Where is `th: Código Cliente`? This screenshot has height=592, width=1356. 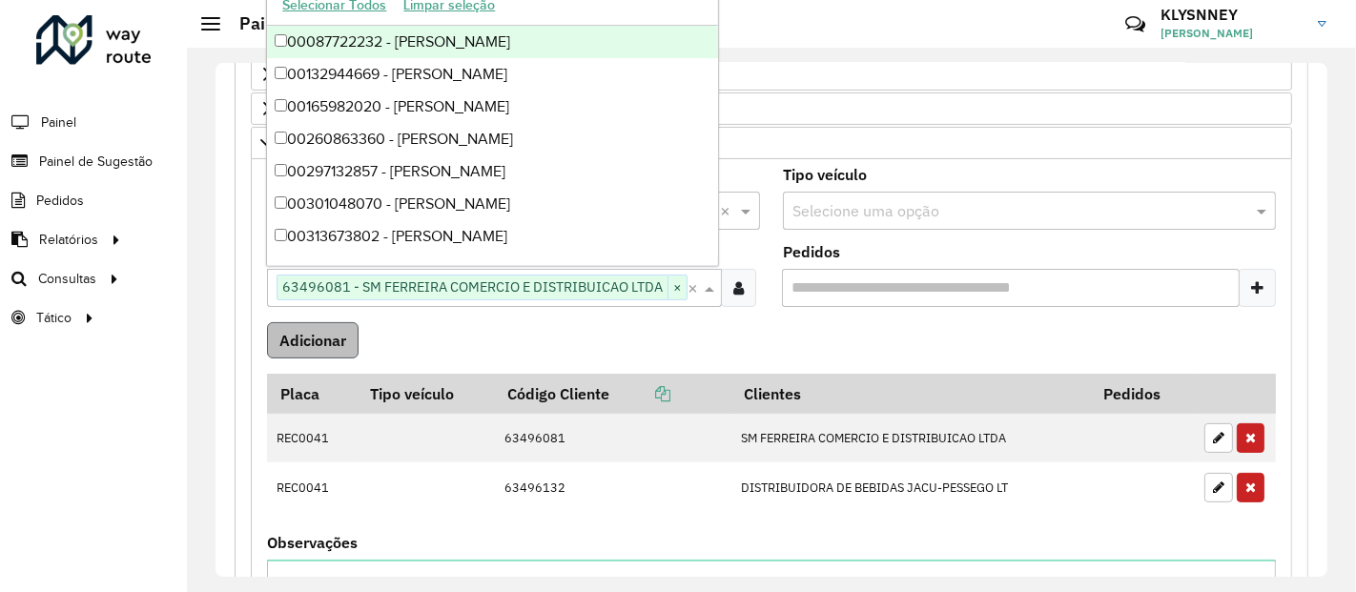
th: Código Cliente is located at coordinates (613, 394).